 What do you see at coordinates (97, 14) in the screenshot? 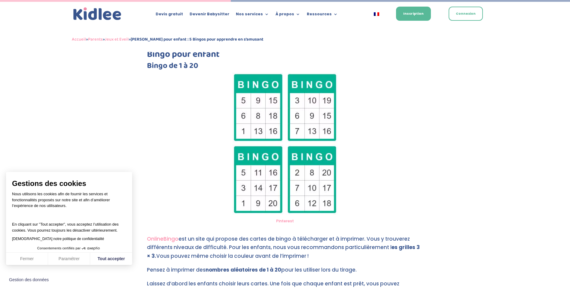
I see `img: logo_kidlee_bleu` at bounding box center [97, 14].